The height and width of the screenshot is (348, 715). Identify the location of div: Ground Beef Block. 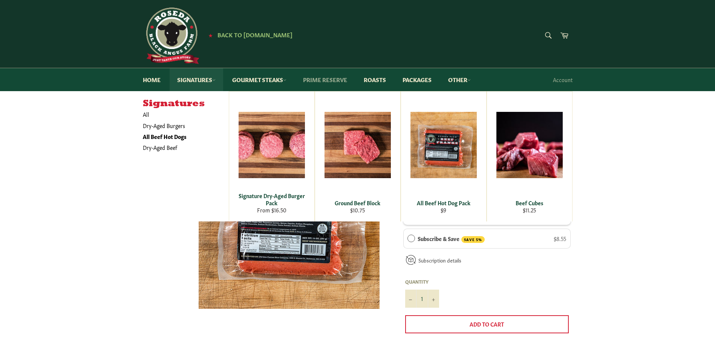
(357, 203).